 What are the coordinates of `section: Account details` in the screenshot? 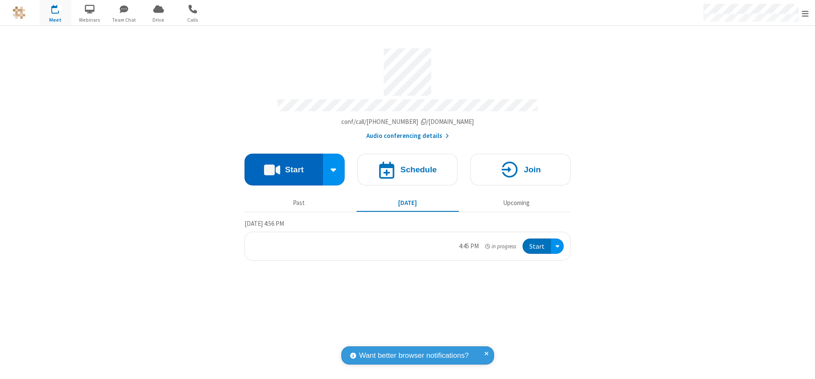 It's located at (408, 91).